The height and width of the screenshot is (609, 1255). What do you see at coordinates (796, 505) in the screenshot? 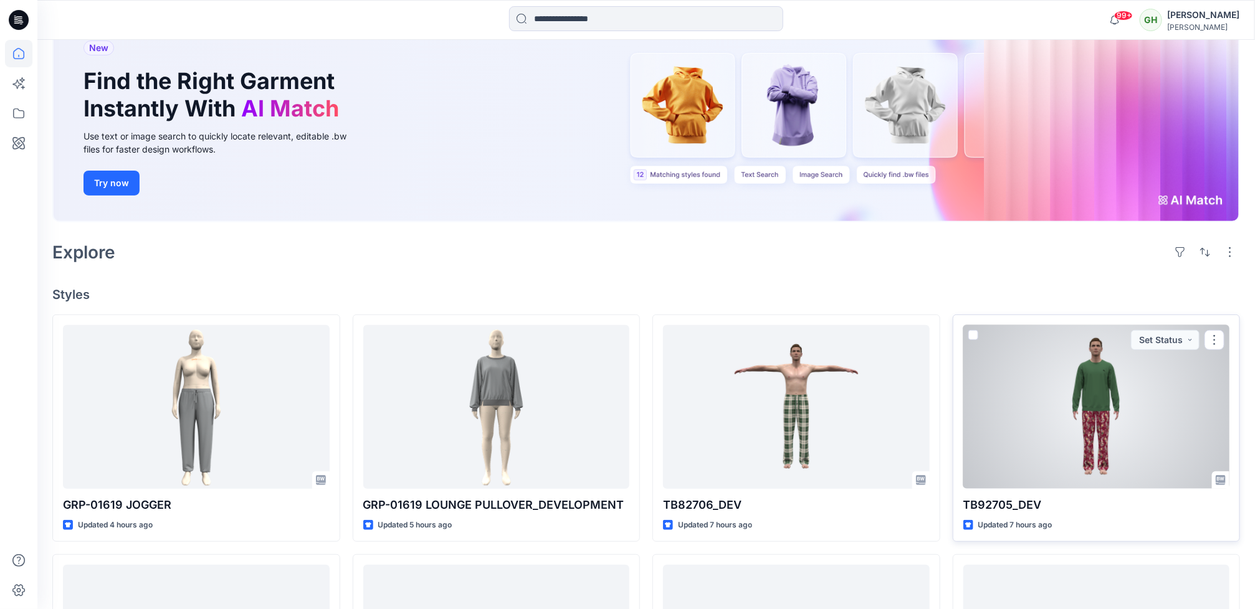
I see `p: TB82706_DEV` at bounding box center [796, 505].